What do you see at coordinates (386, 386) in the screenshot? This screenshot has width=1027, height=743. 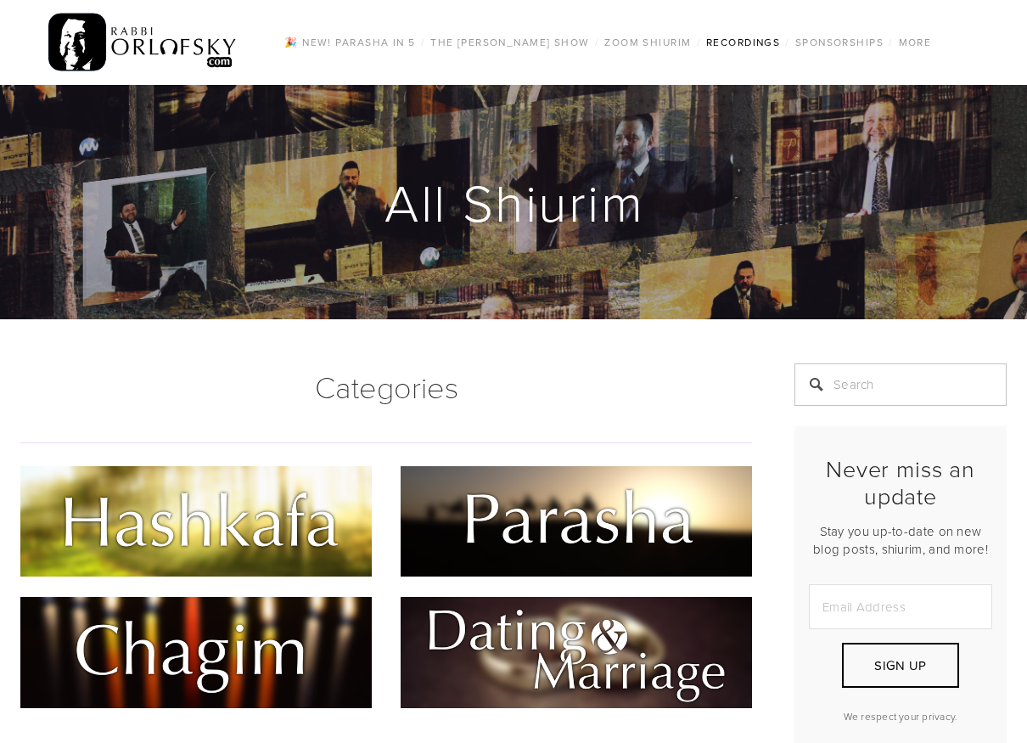 I see `h1: Categories` at bounding box center [386, 386].